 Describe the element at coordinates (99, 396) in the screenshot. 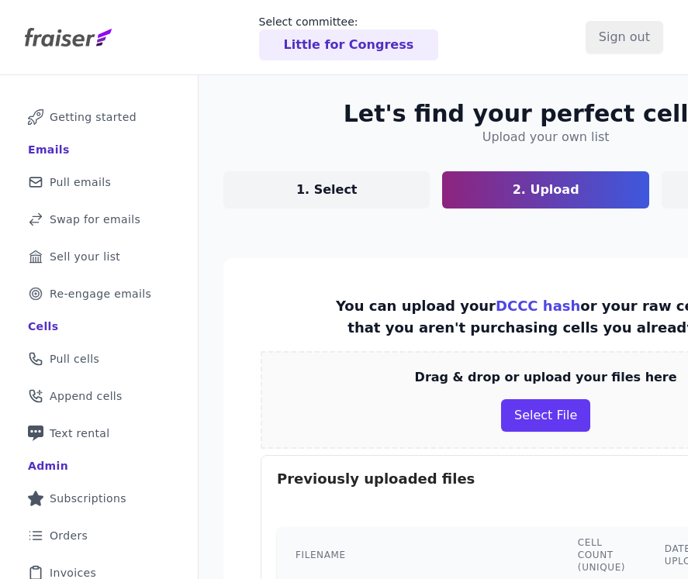

I see `a: Append cells` at that location.